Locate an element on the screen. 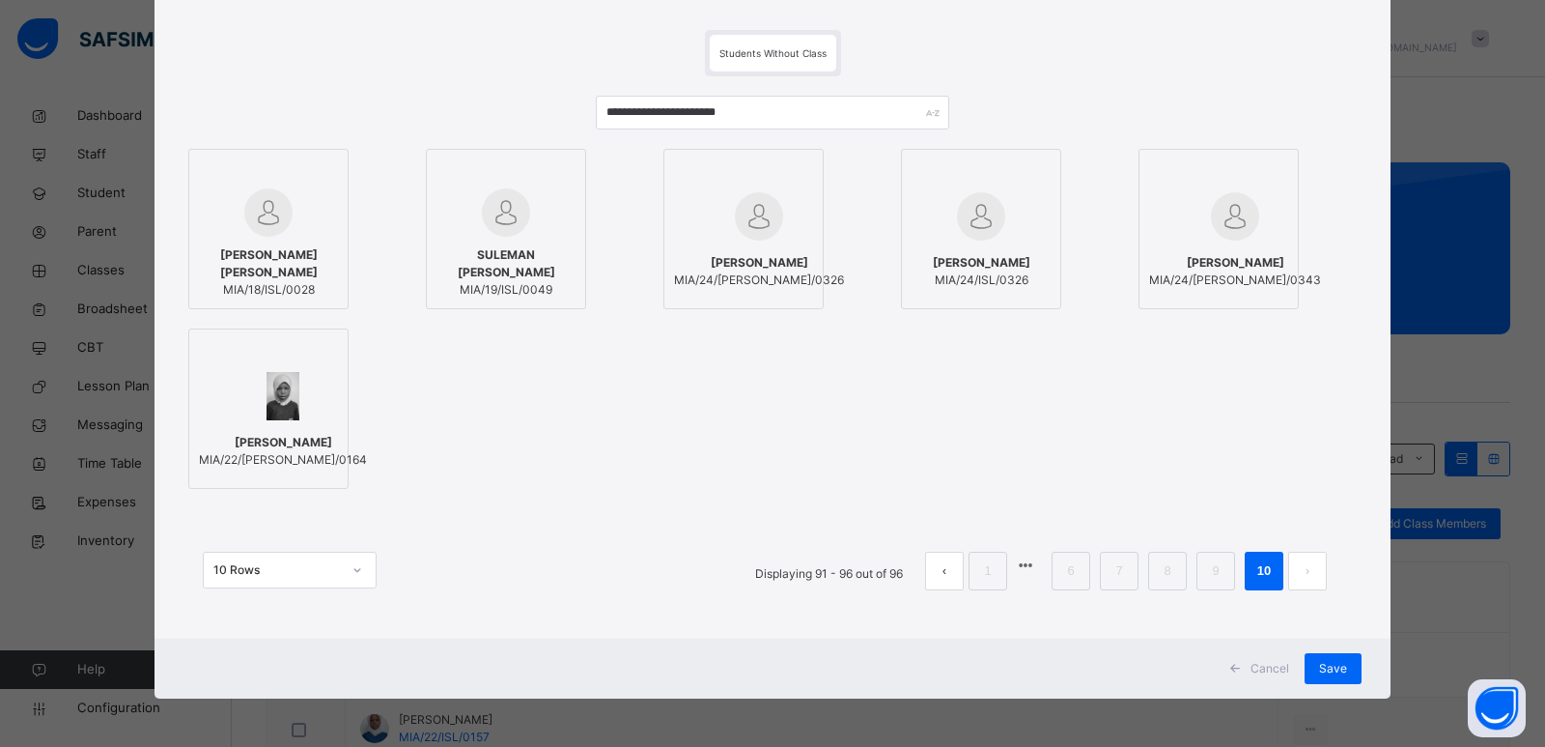 The width and height of the screenshot is (1545, 747). span: MIA/24/ISL/0326 is located at coordinates (981, 280).